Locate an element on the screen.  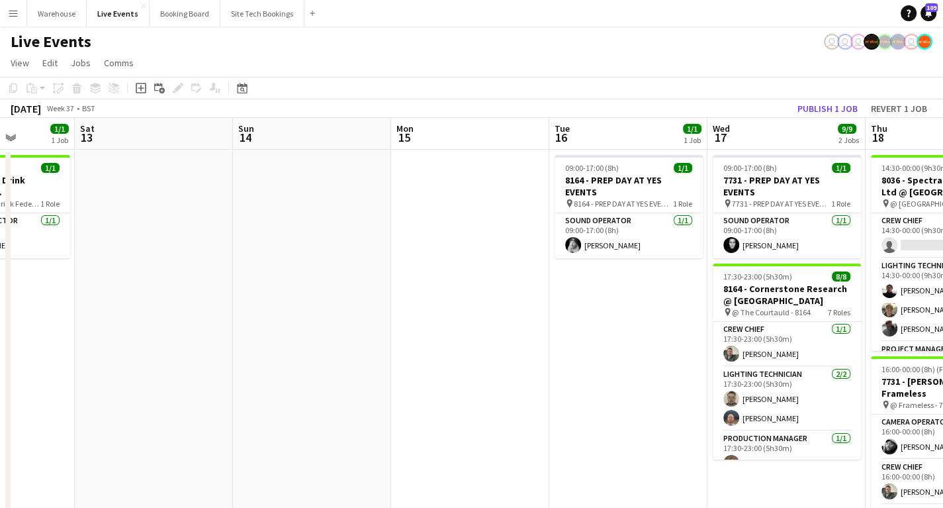
a: Edit is located at coordinates (50, 63).